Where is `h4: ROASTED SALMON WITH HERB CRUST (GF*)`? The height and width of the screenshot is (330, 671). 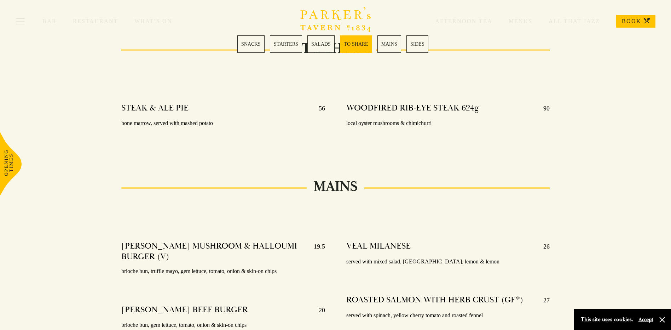 h4: ROASTED SALMON WITH HERB CRUST (GF*) is located at coordinates (435, 300).